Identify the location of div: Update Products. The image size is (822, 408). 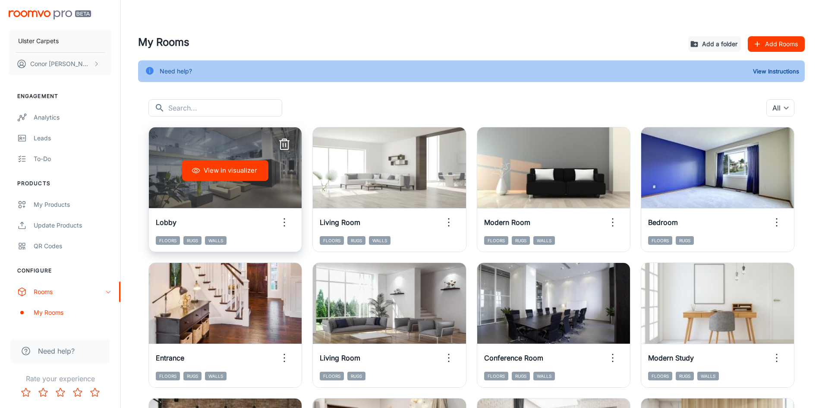
(73, 225).